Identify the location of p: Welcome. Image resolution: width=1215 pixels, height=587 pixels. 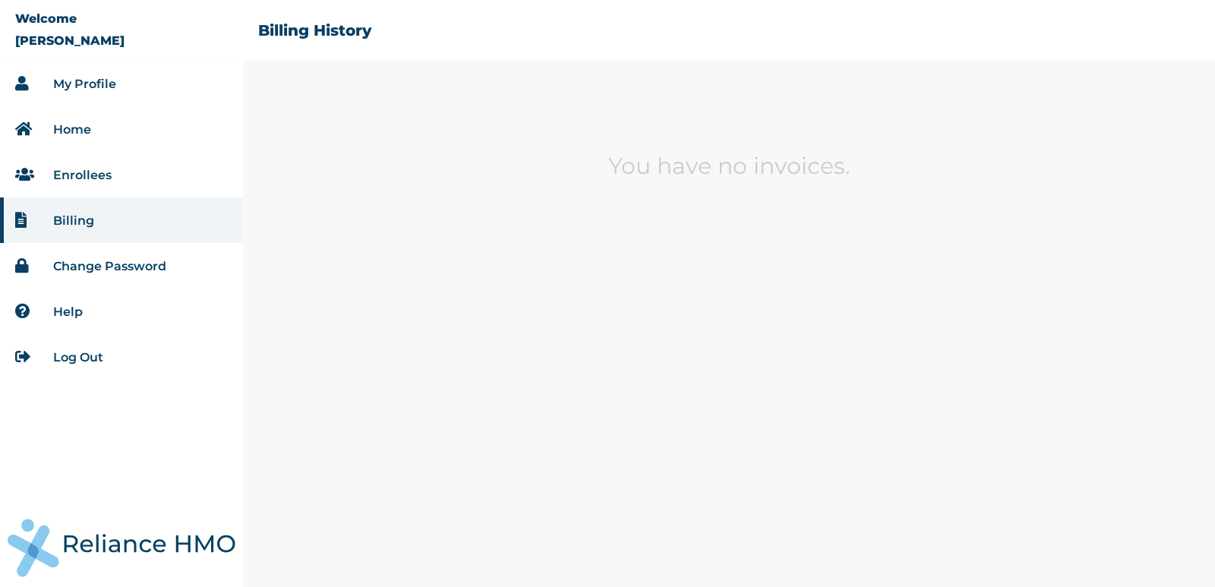
(46, 18).